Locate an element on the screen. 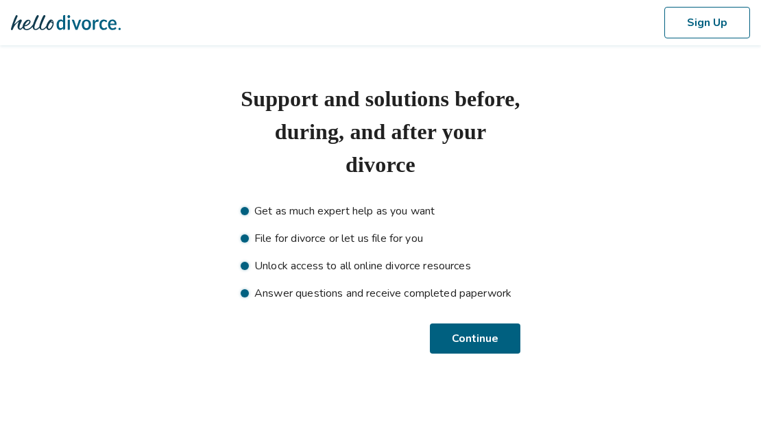 The image size is (761, 429). img: Hello Divorce Logo is located at coordinates (66, 23).